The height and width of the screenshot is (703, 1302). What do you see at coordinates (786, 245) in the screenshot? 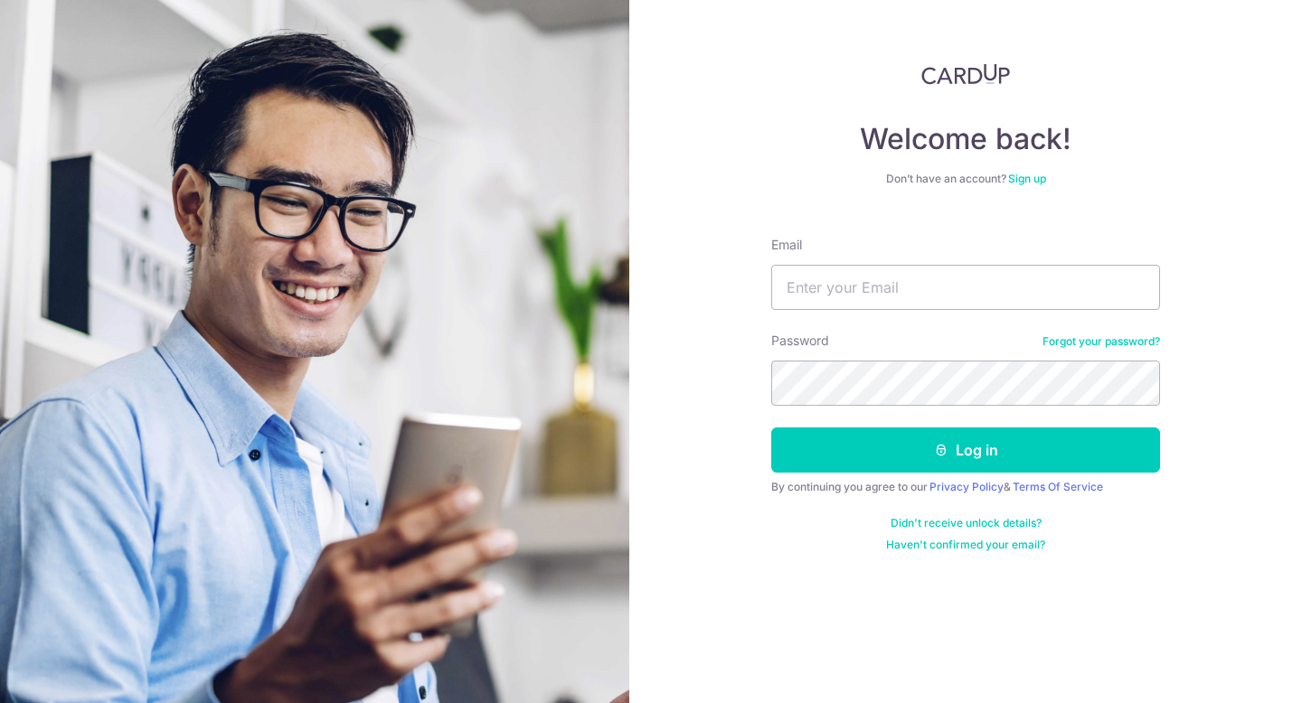
I see `label: Email` at bounding box center [786, 245].